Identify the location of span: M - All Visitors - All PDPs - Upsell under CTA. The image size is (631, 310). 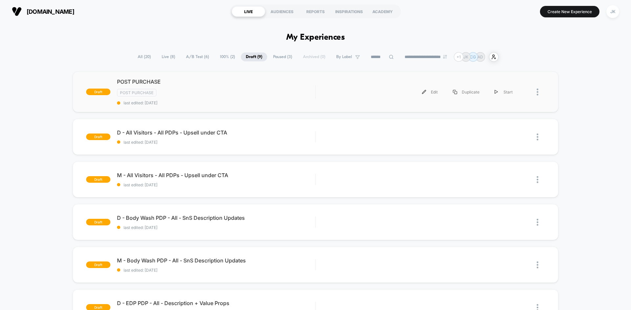
(216, 175).